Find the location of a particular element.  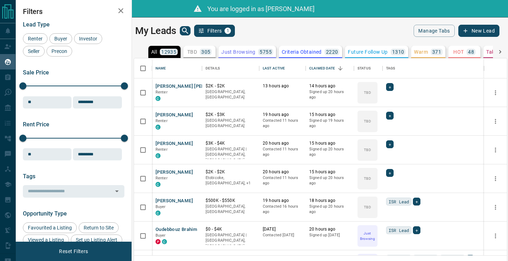

span: Tags is located at coordinates (29, 176).